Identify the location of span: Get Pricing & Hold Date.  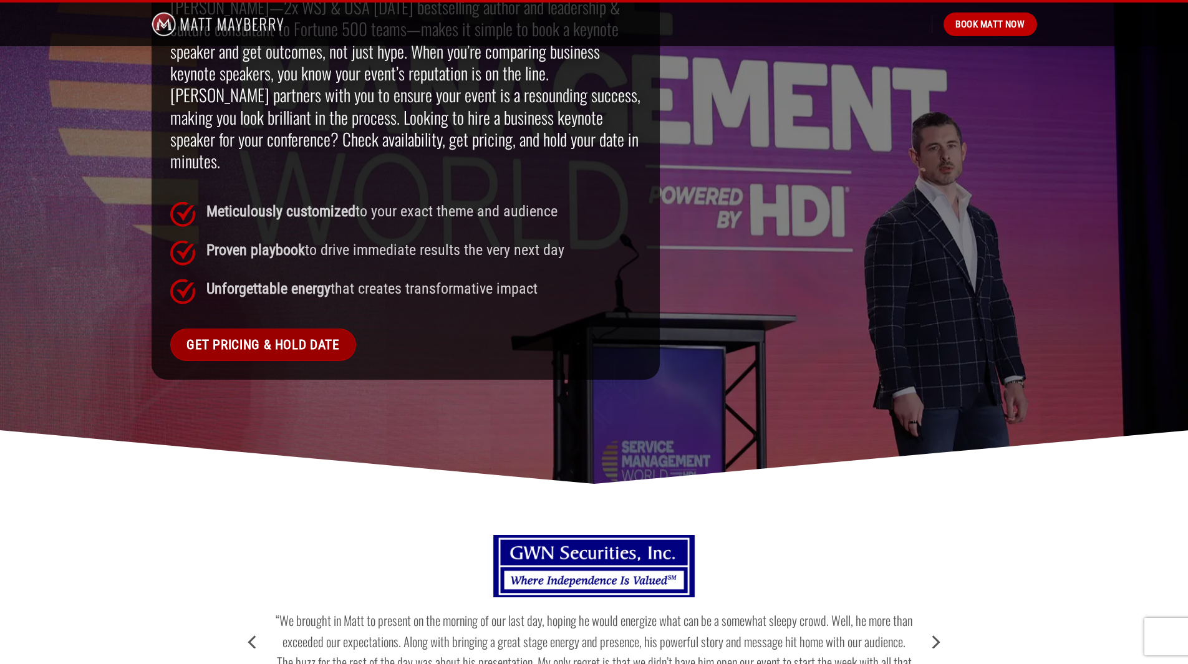
(263, 345).